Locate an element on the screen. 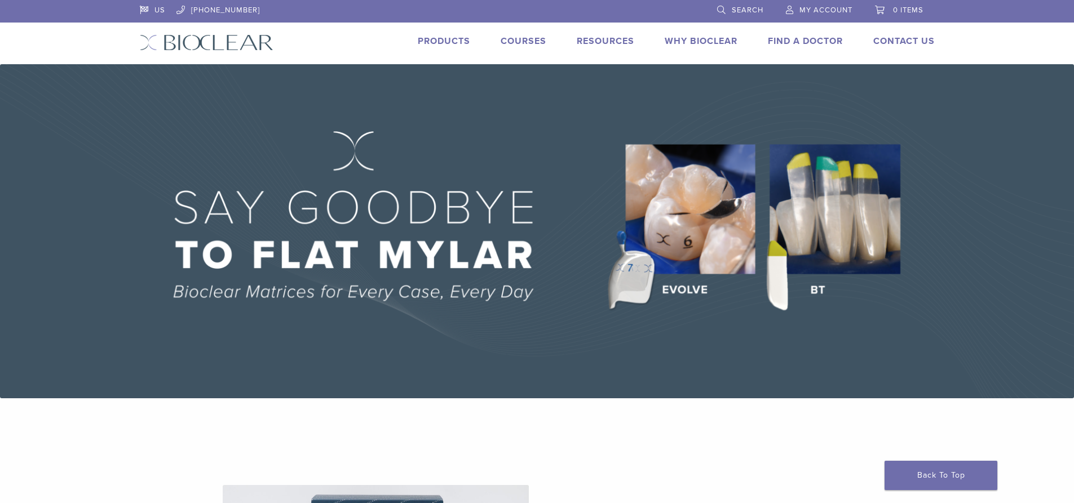 This screenshot has height=503, width=1074. a: Why Bioclear is located at coordinates (701, 41).